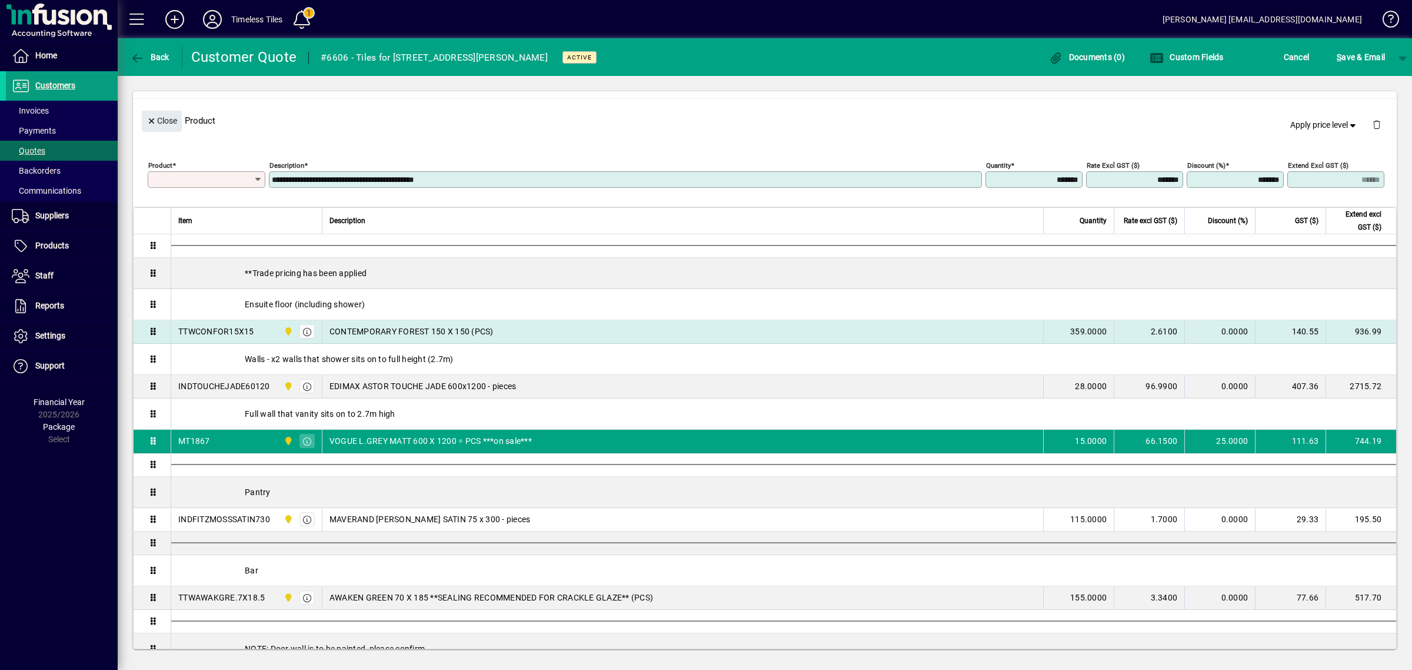  I want to click on a: Backorders, so click(62, 171).